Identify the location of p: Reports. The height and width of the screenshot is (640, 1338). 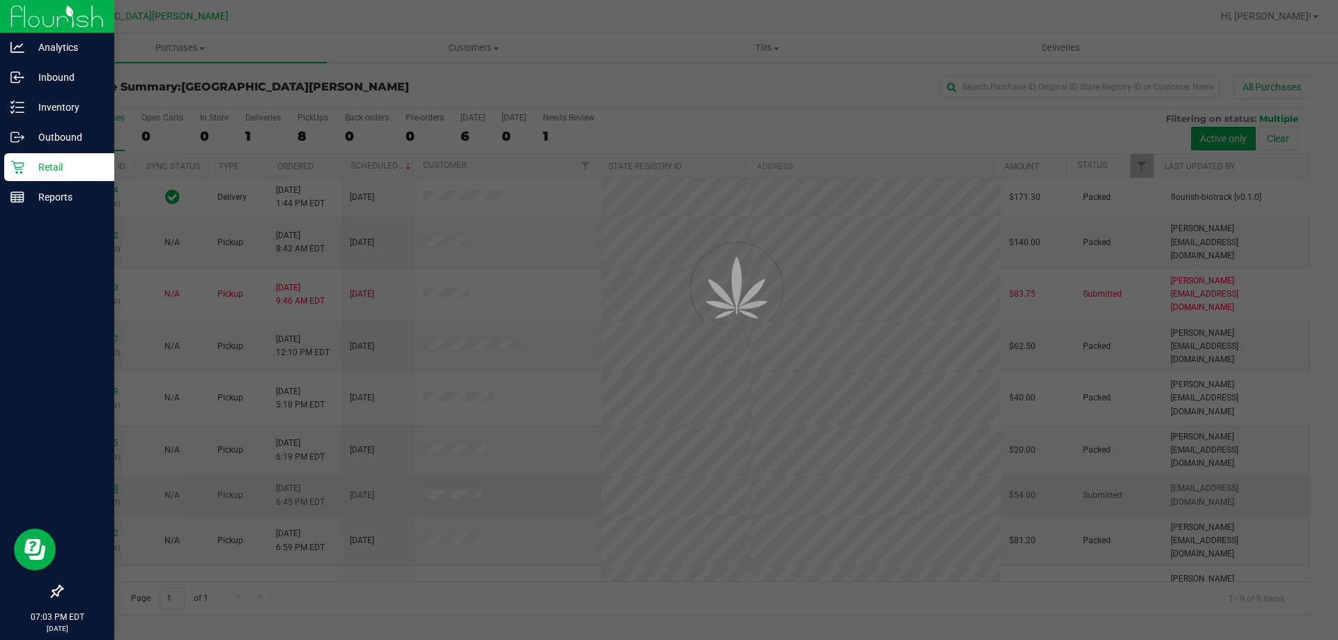
(66, 197).